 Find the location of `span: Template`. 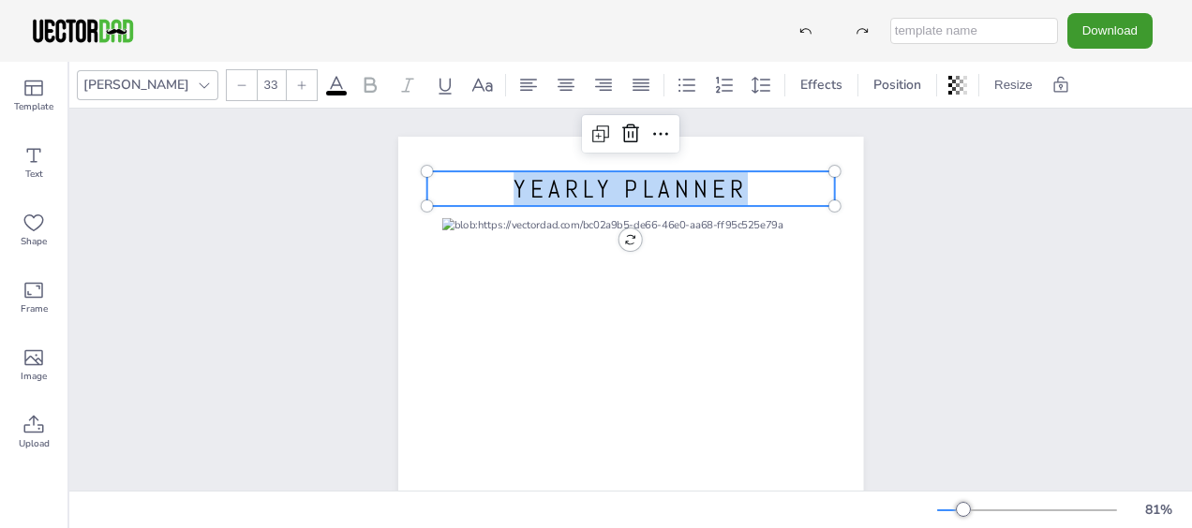

span: Template is located at coordinates (34, 107).